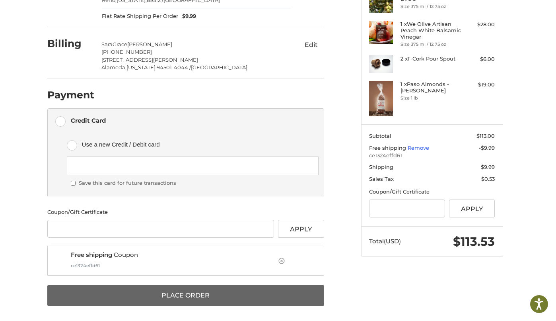  What do you see at coordinates (96, 15) in the screenshot?
I see `button: Open LiveChat chat widget` at bounding box center [96, 15].